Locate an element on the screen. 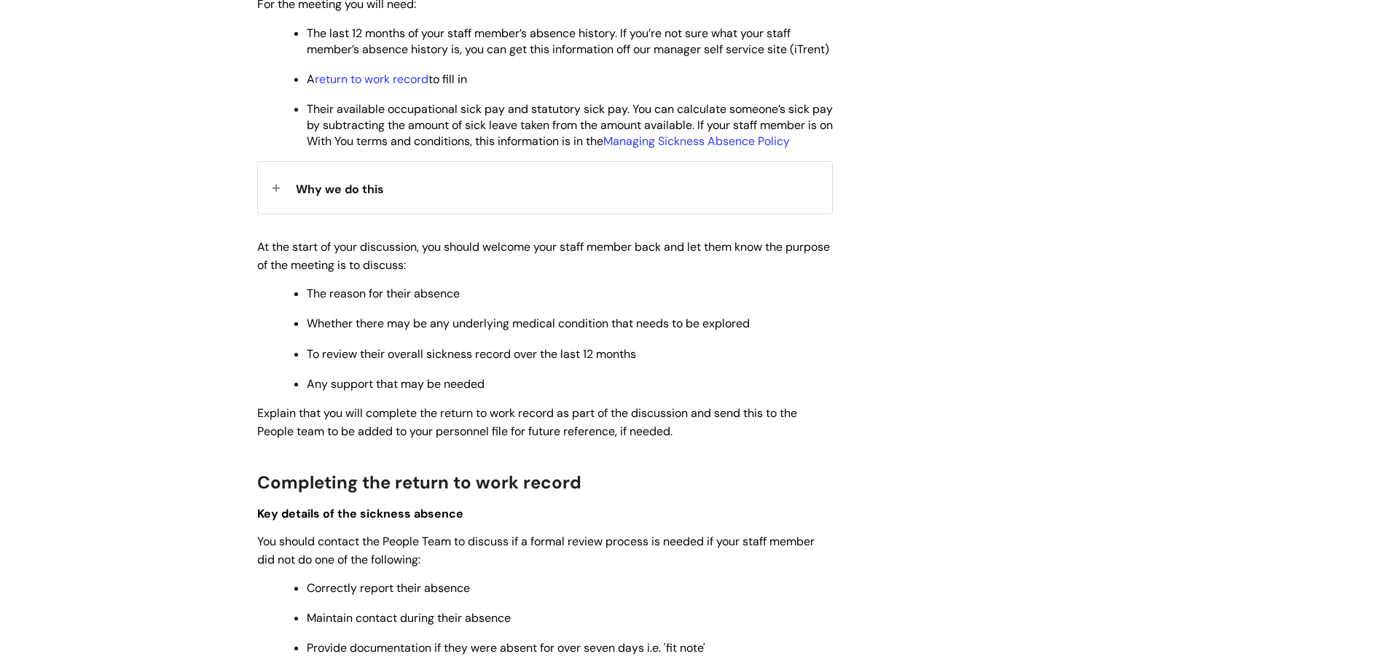  span: Correctly report their absence is located at coordinates (388, 587).